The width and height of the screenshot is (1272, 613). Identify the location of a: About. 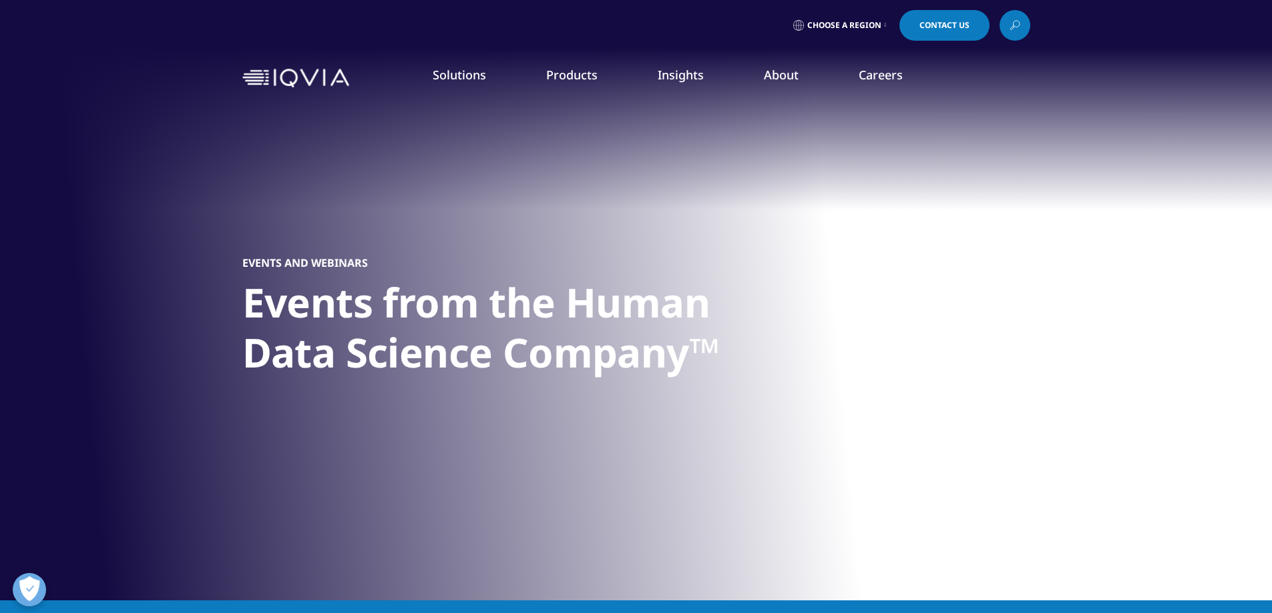
(781, 75).